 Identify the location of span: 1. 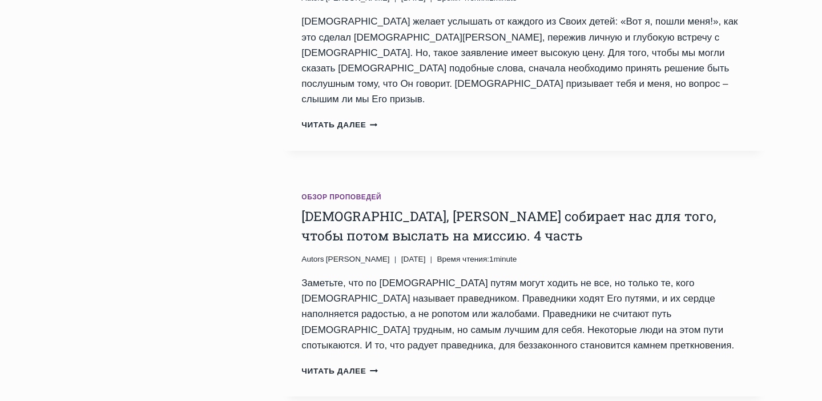
(477, 259).